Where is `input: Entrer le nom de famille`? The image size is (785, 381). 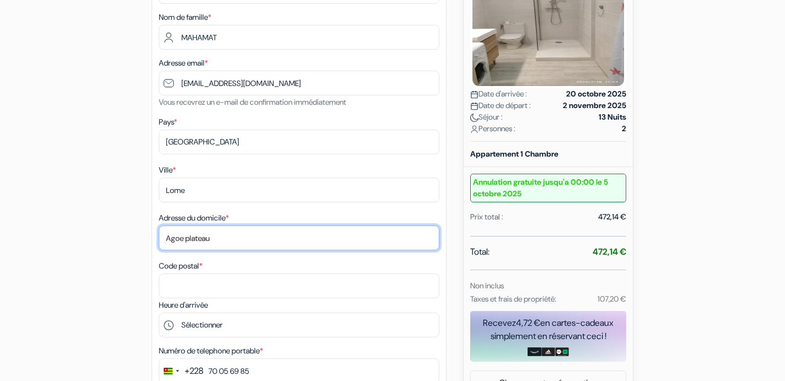 input: Entrer le nom de famille is located at coordinates (299, 37).